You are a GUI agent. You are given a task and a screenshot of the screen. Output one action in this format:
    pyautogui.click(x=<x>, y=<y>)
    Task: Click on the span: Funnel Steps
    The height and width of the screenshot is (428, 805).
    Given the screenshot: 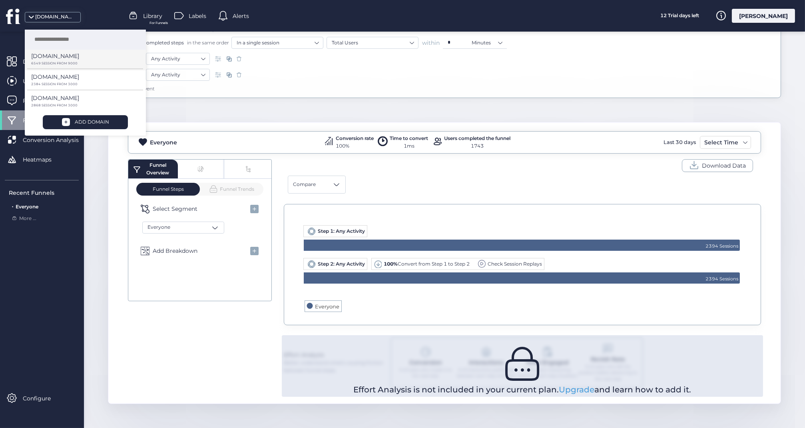 What is the action you would take?
    pyautogui.click(x=168, y=189)
    